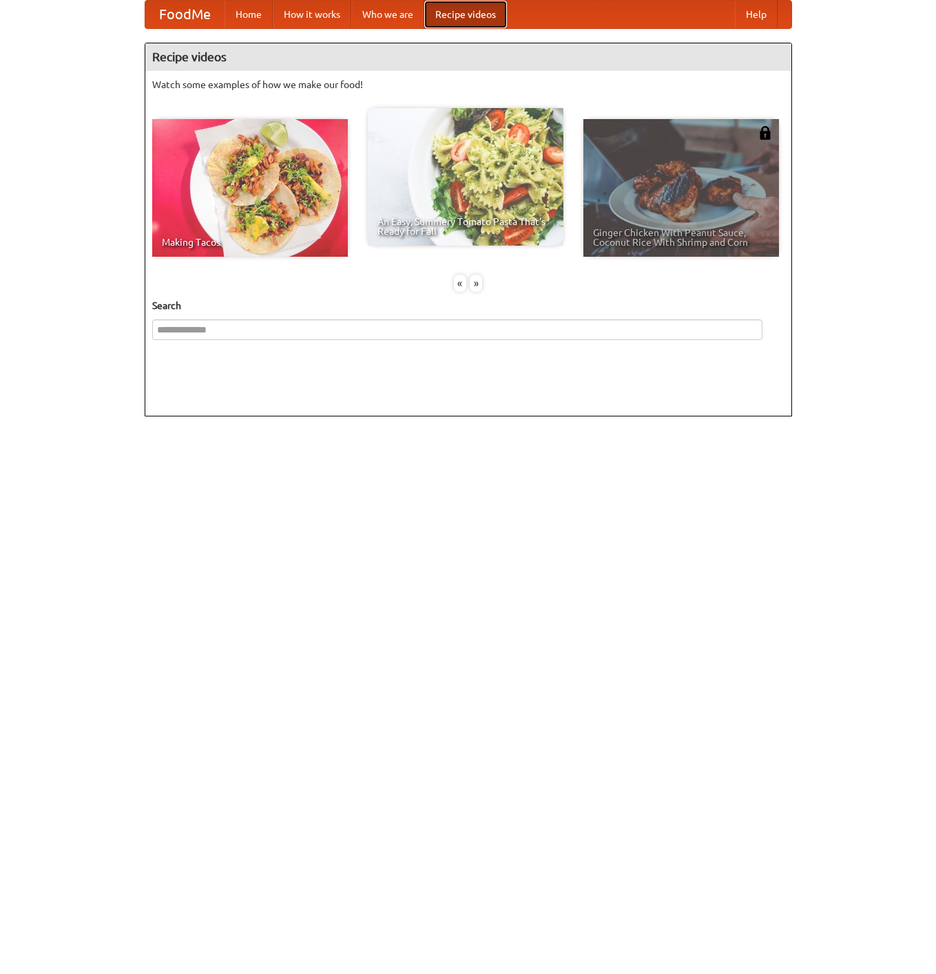 This screenshot has width=936, height=974. I want to click on span: An Easy, Summery Tomato Pasta That's Ready for Fall, so click(465, 227).